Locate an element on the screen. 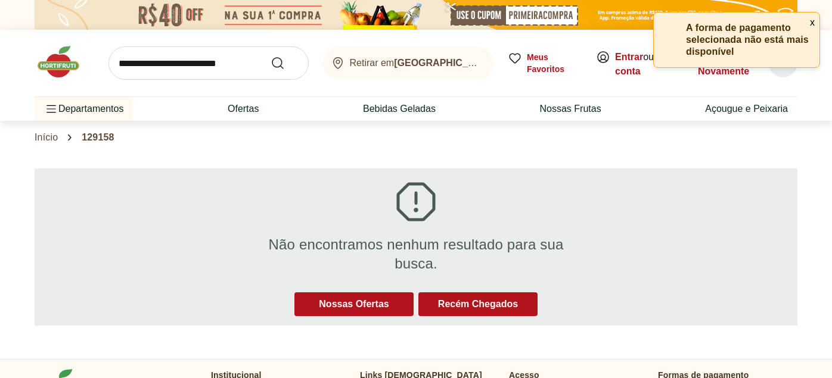 The image size is (832, 378). span: Nossas Ofertas is located at coordinates (353, 304).